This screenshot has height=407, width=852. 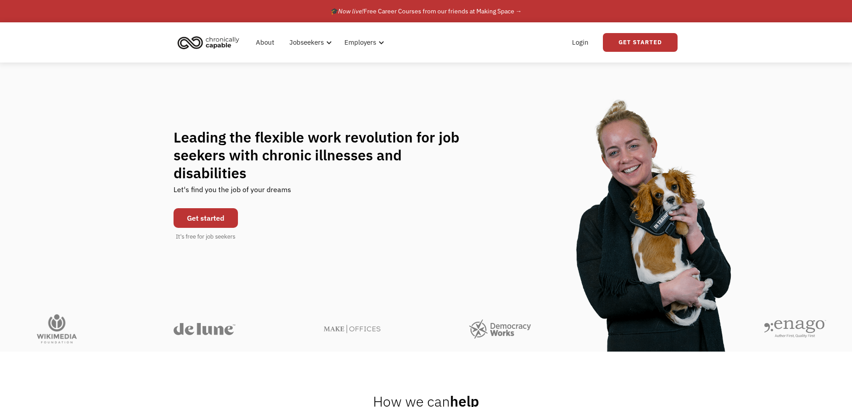 What do you see at coordinates (206, 218) in the screenshot?
I see `a: Get started` at bounding box center [206, 218].